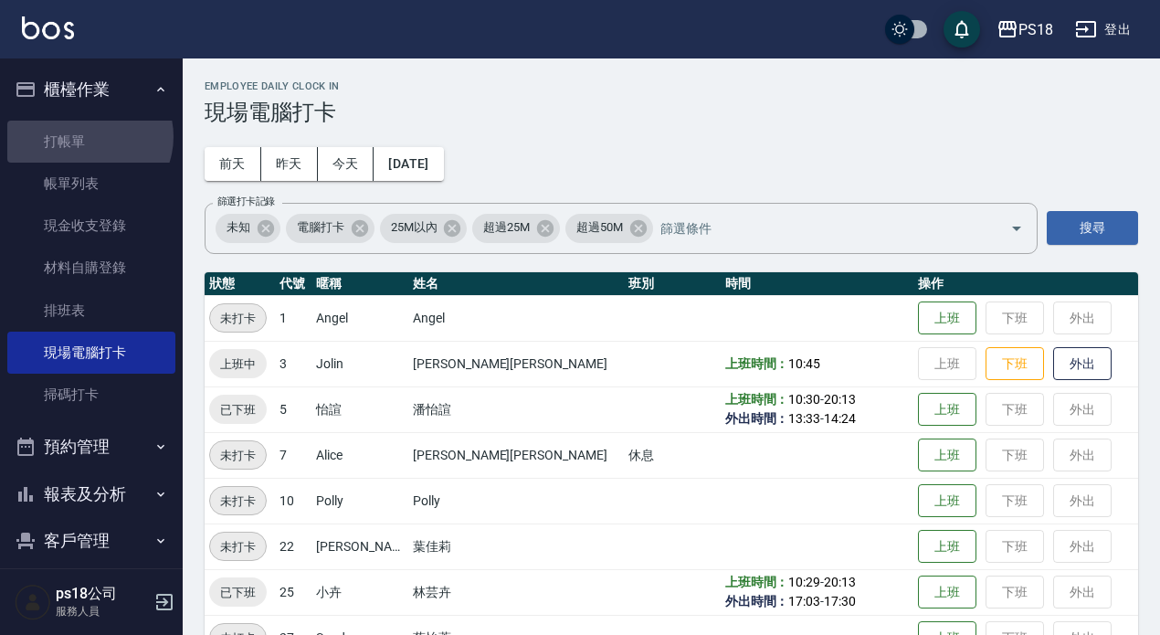 Image resolution: width=1160 pixels, height=635 pixels. What do you see at coordinates (516, 284) in the screenshot?
I see `th: 姓名` at bounding box center [516, 284].